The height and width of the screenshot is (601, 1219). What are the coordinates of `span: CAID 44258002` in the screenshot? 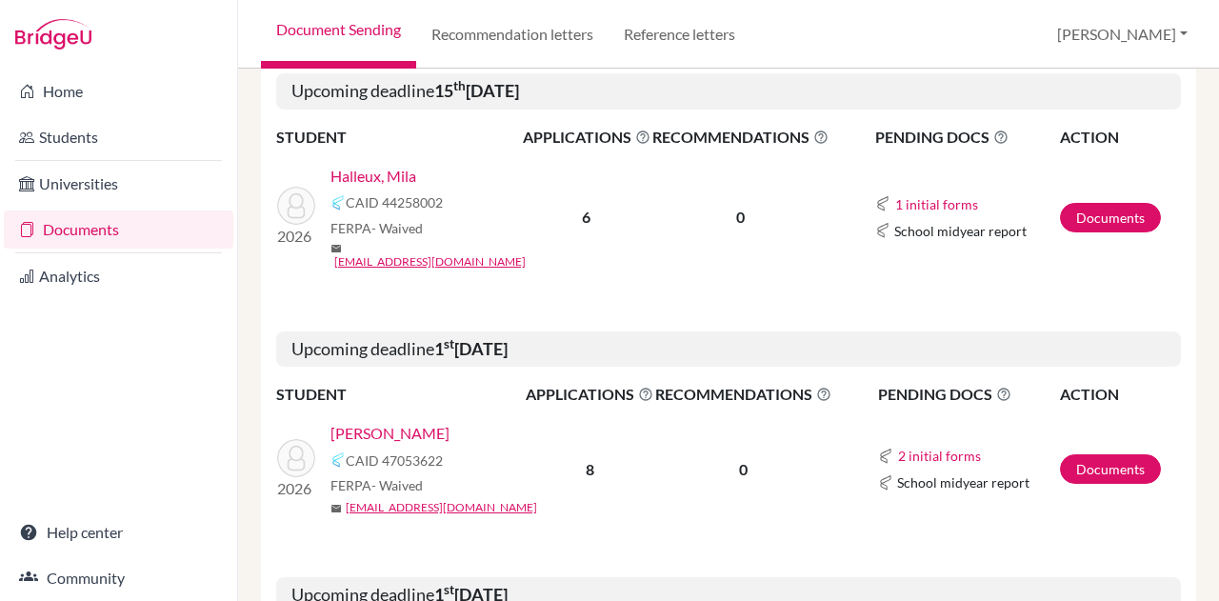 It's located at (394, 202).